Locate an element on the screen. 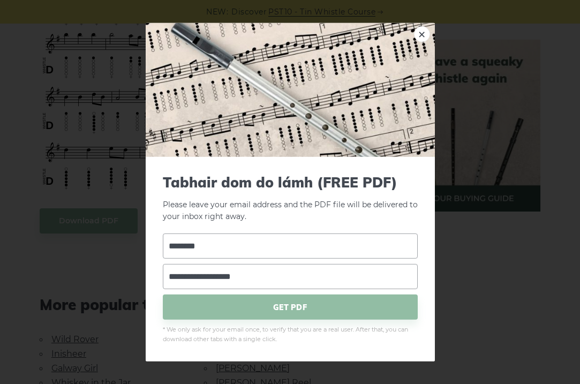  span: GET PDF is located at coordinates (290, 307).